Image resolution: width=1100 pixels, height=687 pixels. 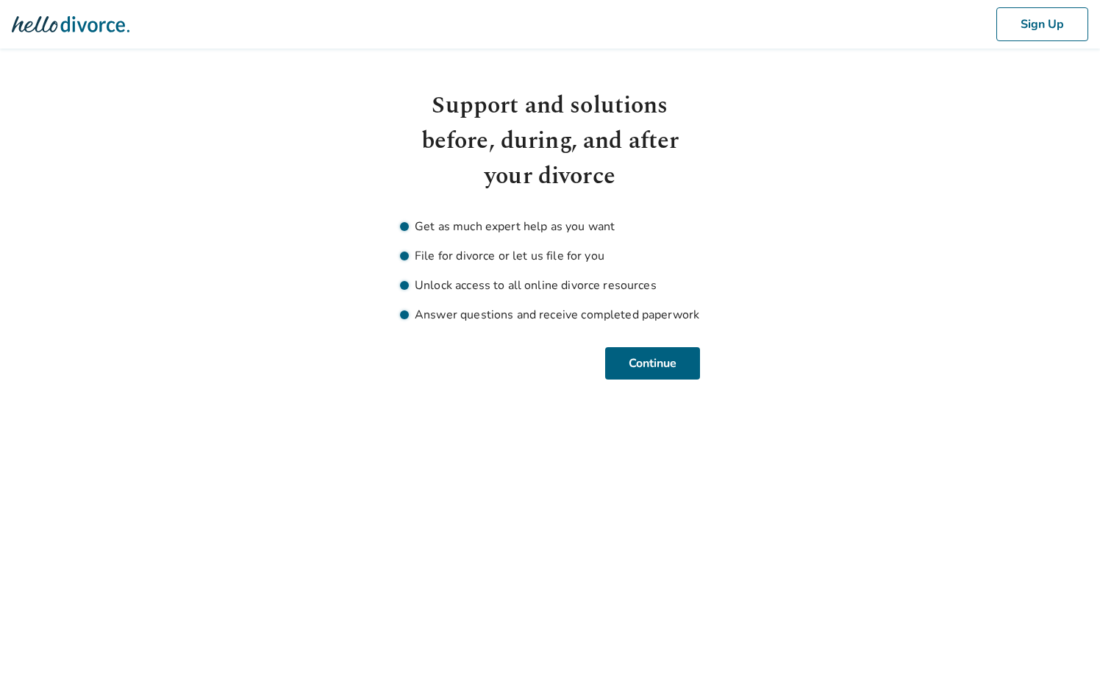 What do you see at coordinates (550, 285) in the screenshot?
I see `li: Unlock access to all online divorce resources` at bounding box center [550, 285].